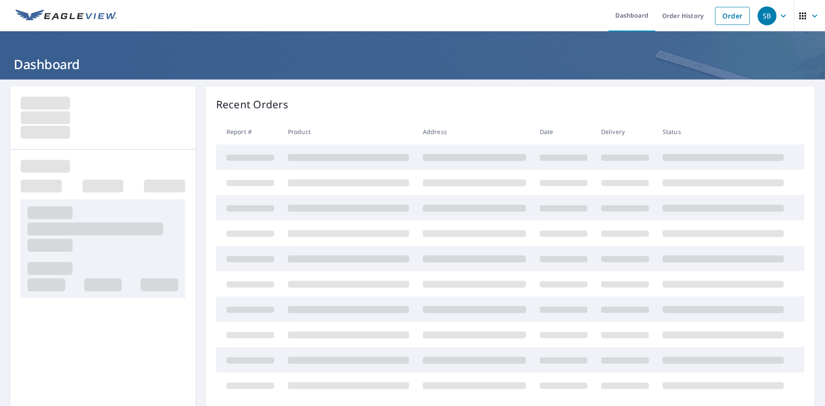  Describe the element at coordinates (348, 131) in the screenshot. I see `th: Product` at that location.